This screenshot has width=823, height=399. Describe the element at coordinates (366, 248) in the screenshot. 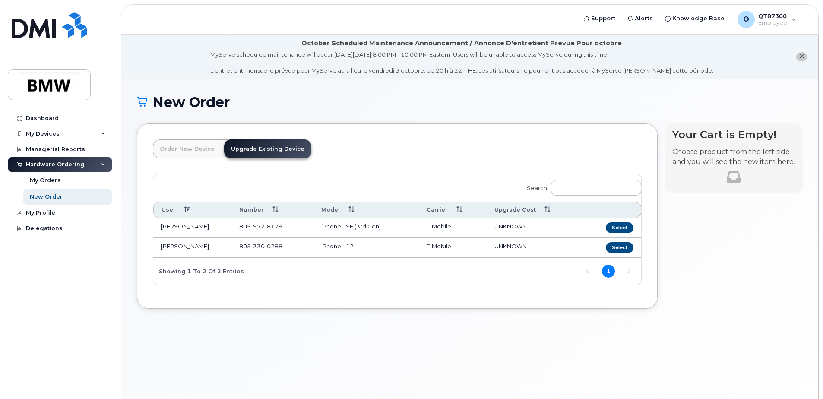

I see `td: iPhone - 12` at that location.